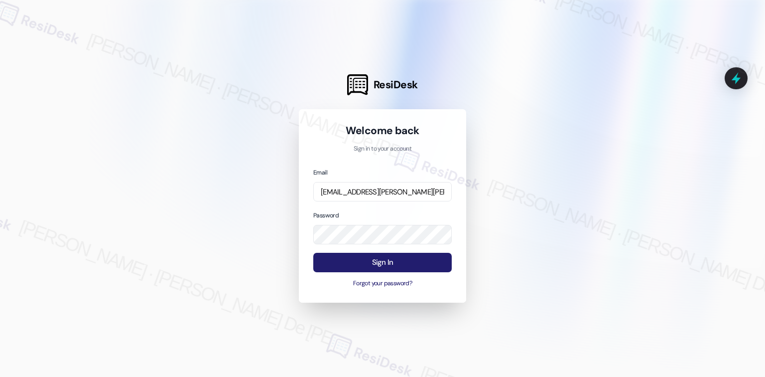 The width and height of the screenshot is (765, 377). Describe the element at coordinates (358, 85) in the screenshot. I see `img: ResiDesk Logo` at that location.